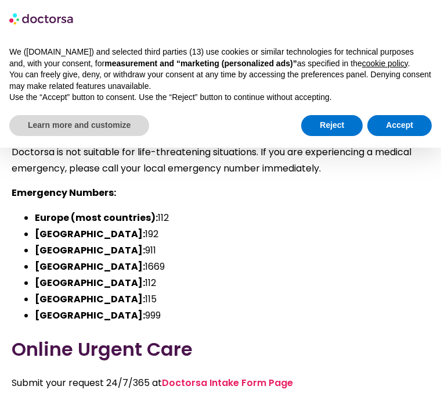 This screenshot has width=441, height=411. Describe the element at coordinates (400, 125) in the screenshot. I see `button: Accept` at that location.